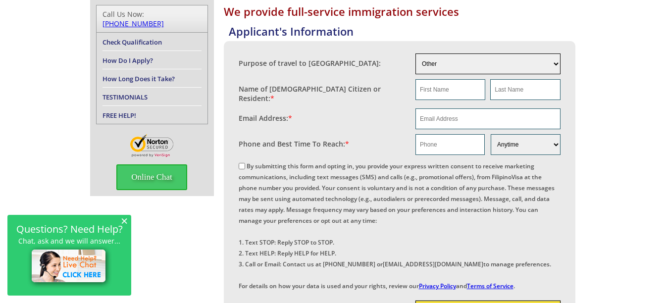  What do you see at coordinates (525, 145) in the screenshot?
I see `select: Phone and Best Reach Time are required.` at bounding box center [525, 145].